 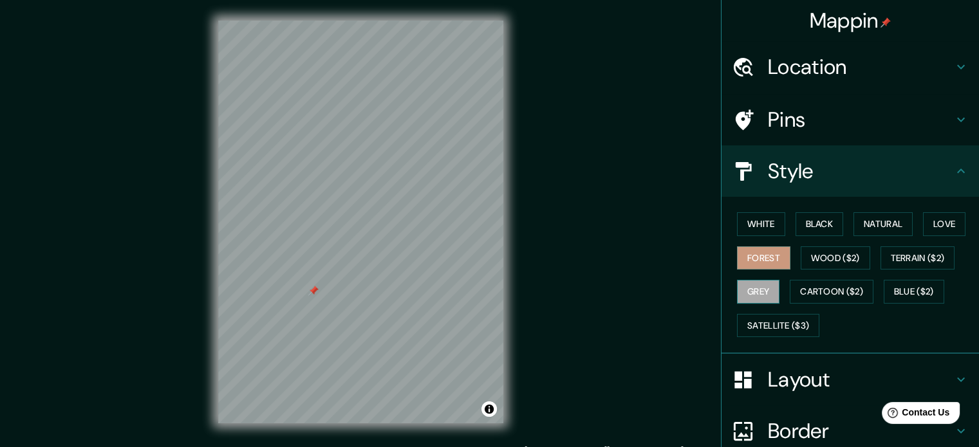 I want to click on button: Forest, so click(x=763, y=258).